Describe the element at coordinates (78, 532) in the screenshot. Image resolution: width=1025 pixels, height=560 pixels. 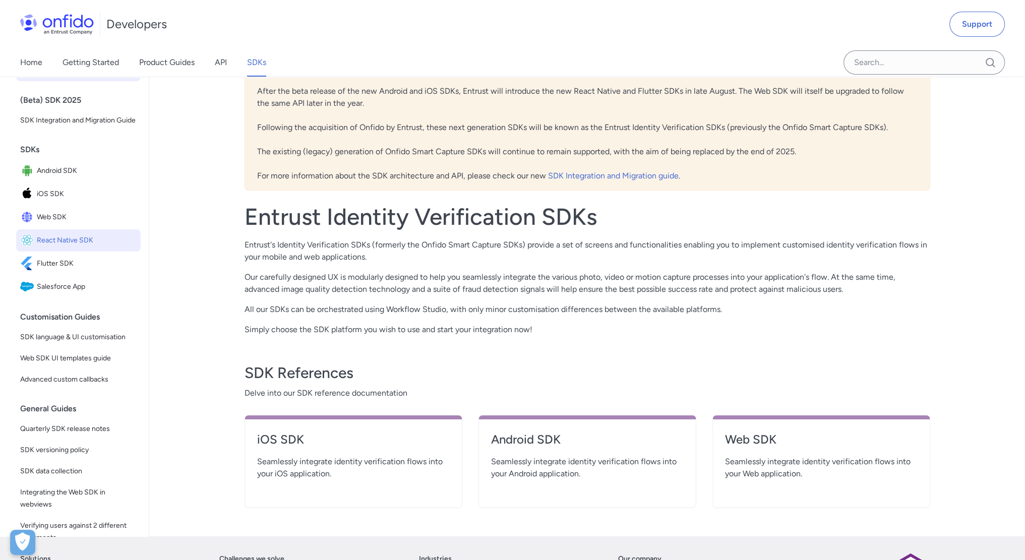
I see `a: Verifying users against 2 different documents` at that location.